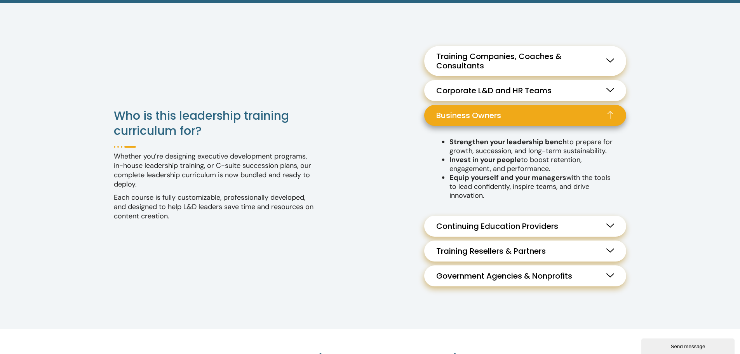 This screenshot has width=740, height=354. I want to click on strong: Invest in your people, so click(485, 160).